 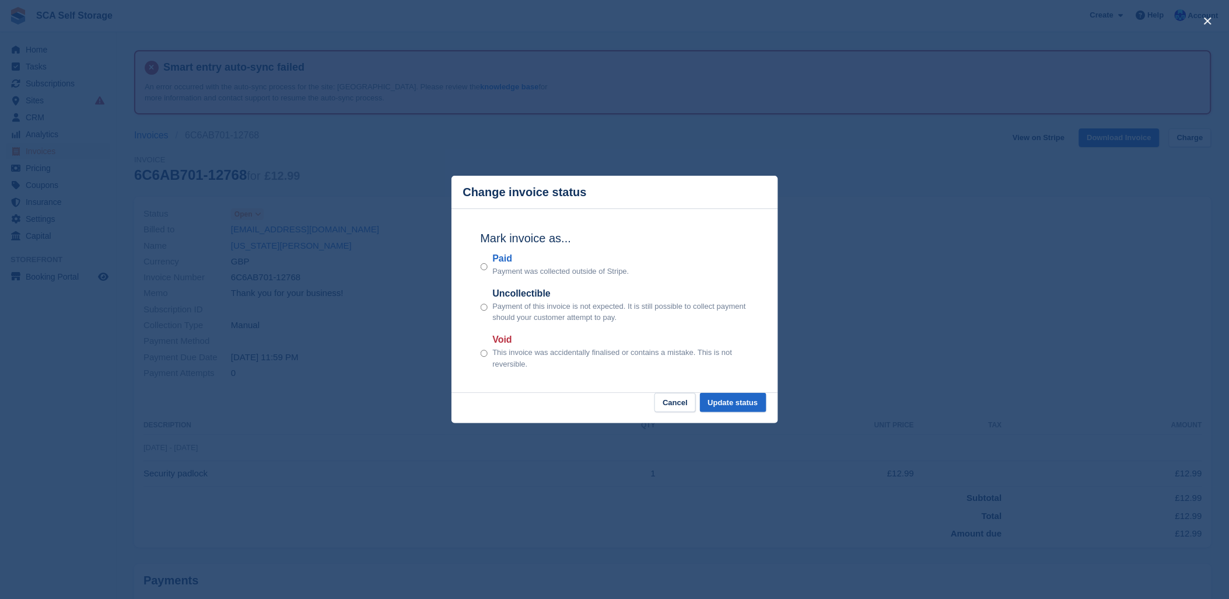 I want to click on label: Void, so click(x=620, y=340).